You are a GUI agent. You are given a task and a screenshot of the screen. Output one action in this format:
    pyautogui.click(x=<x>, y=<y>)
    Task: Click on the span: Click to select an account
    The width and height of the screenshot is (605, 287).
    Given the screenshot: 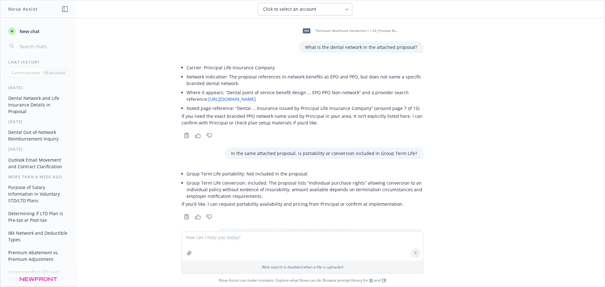 What is the action you would take?
    pyautogui.click(x=290, y=9)
    